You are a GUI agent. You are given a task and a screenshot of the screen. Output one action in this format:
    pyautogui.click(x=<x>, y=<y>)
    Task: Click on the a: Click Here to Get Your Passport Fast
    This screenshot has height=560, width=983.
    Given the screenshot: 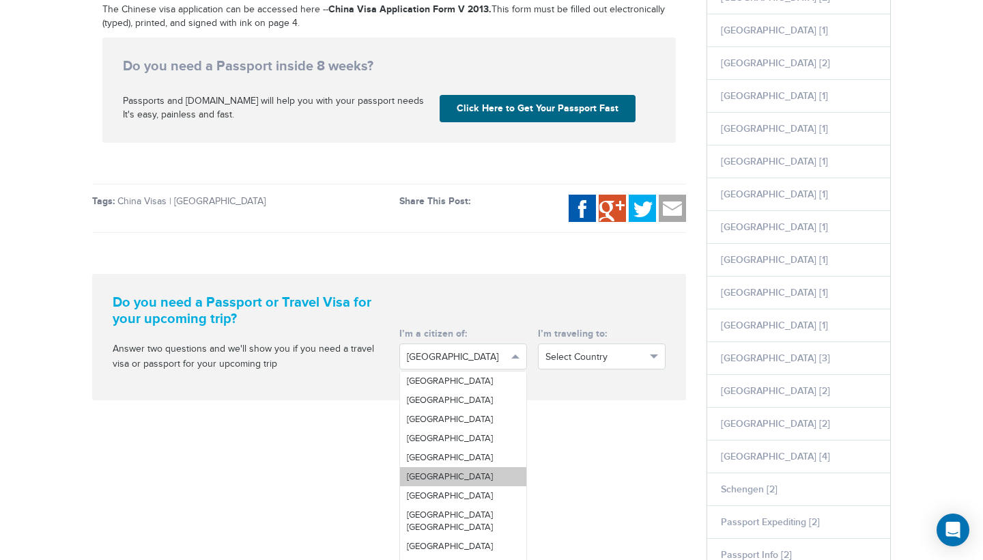 What is the action you would take?
    pyautogui.click(x=537, y=109)
    